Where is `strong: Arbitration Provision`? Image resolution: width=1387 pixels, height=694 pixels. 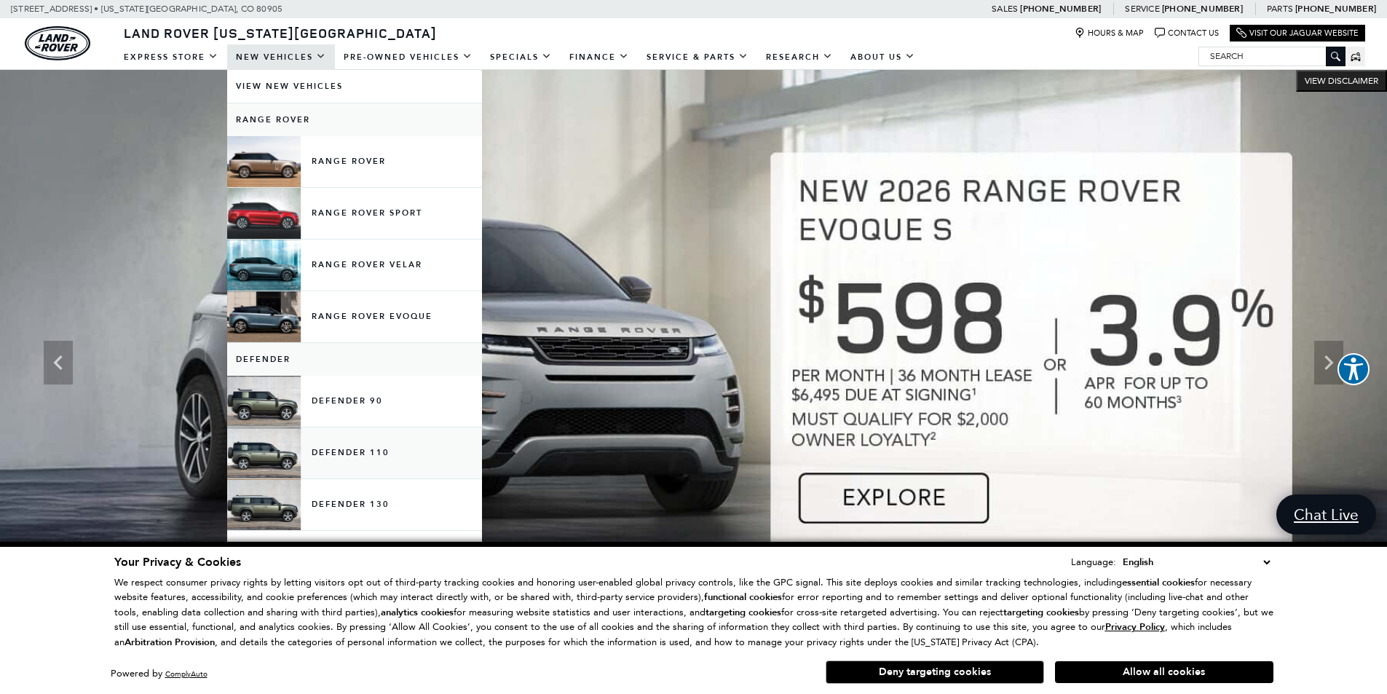
strong: Arbitration Provision is located at coordinates (170, 642).